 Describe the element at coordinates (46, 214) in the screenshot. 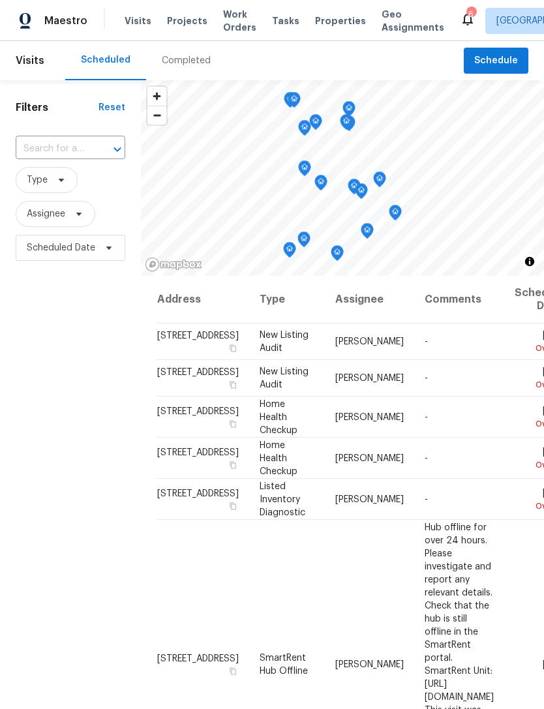

I see `span: Assignee` at that location.